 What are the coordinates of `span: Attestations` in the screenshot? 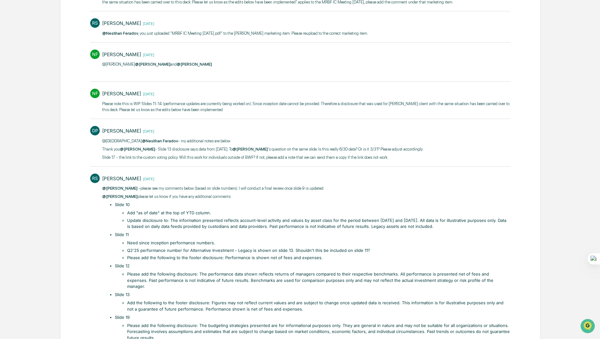 It's located at (65, 83).